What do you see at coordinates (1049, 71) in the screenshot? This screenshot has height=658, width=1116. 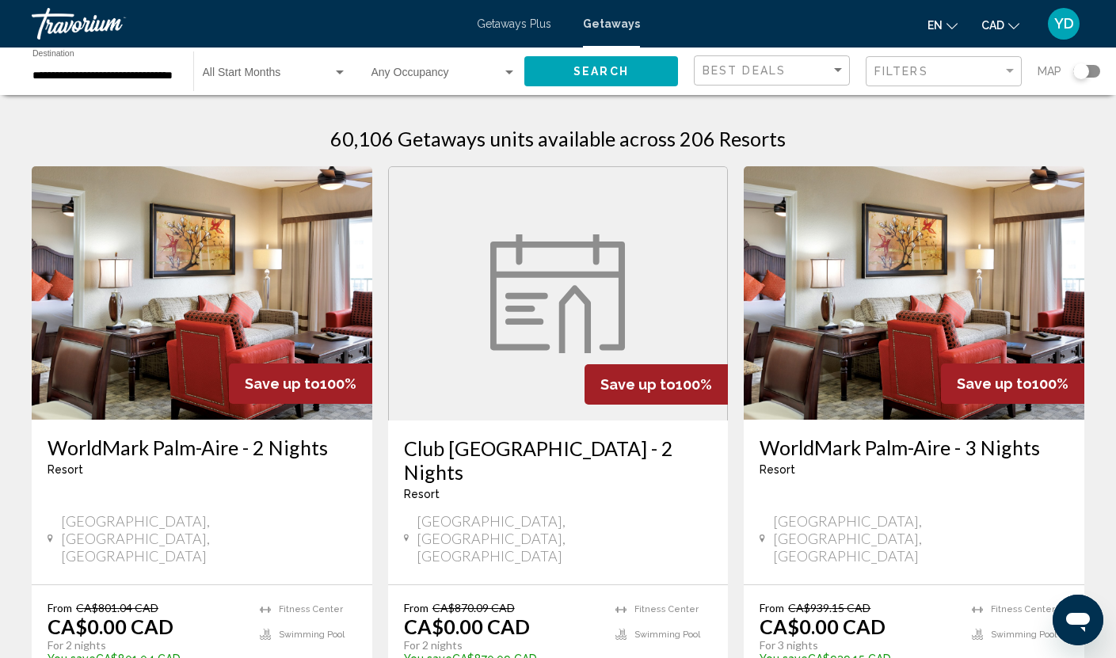 I see `span: Map` at bounding box center [1049, 71].